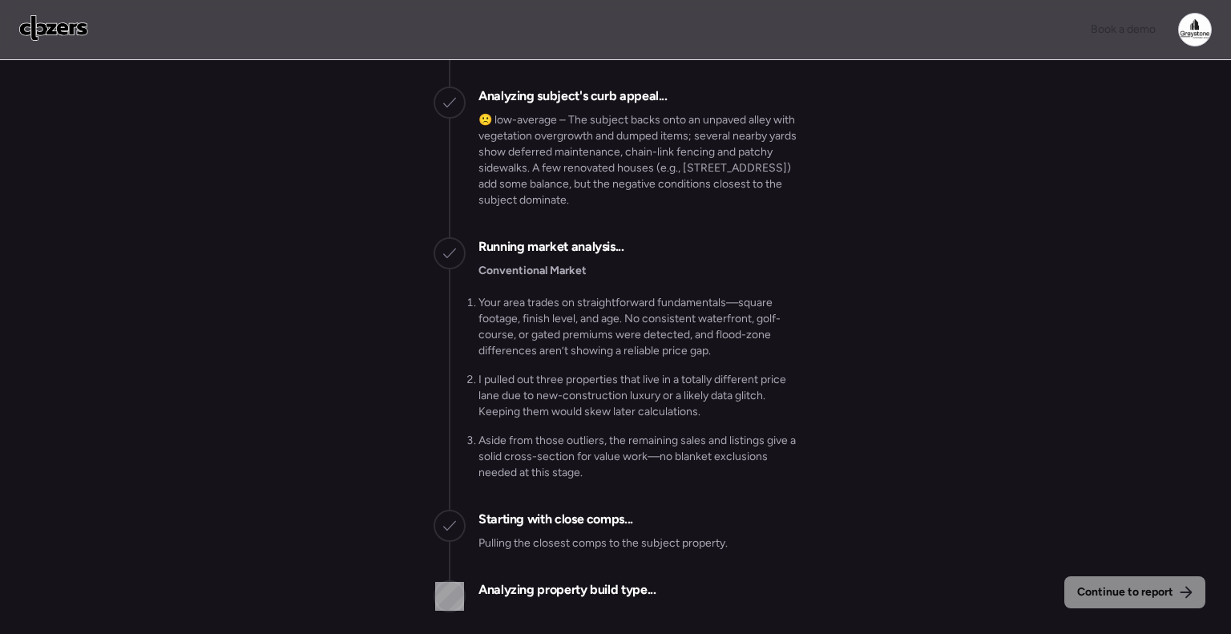 This screenshot has height=634, width=1231. Describe the element at coordinates (573, 96) in the screenshot. I see `h2: Analyzing subject's curb appeal...` at that location.